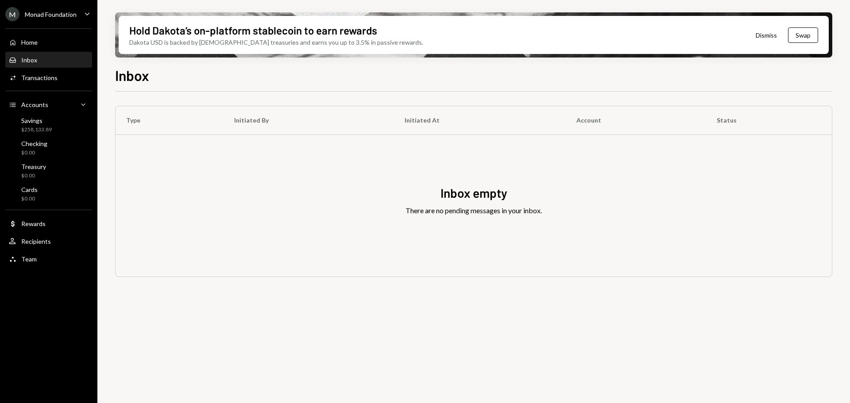 The height and width of the screenshot is (403, 850). What do you see at coordinates (308, 120) in the screenshot?
I see `th: Initiated By` at bounding box center [308, 120].